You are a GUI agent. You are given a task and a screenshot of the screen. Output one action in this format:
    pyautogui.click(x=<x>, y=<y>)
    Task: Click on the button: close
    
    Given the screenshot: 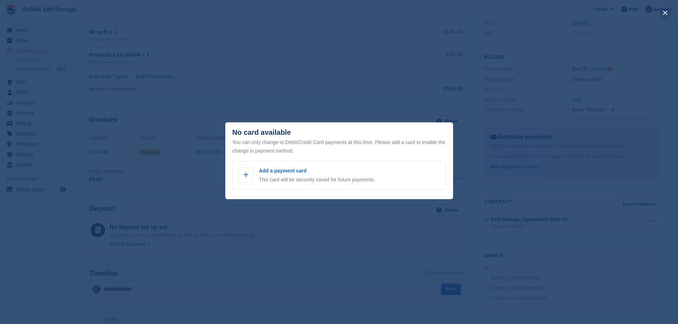 What is the action you would take?
    pyautogui.click(x=665, y=13)
    